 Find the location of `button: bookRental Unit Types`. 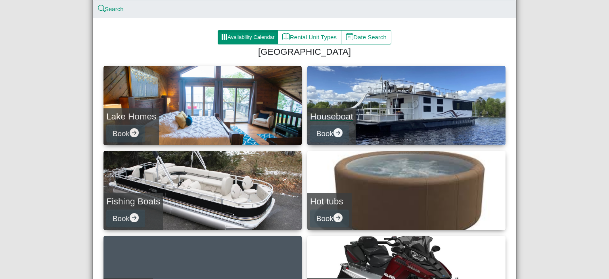

button: bookRental Unit Types is located at coordinates (309, 37).